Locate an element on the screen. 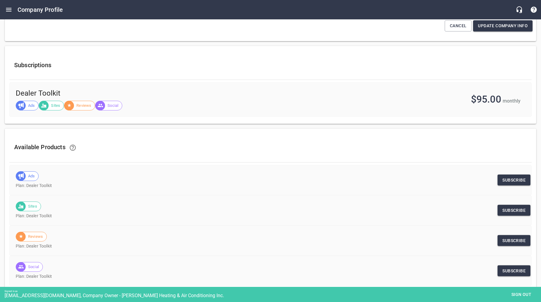 This screenshot has width=541, height=302. h6: Available Products is located at coordinates (271, 147).